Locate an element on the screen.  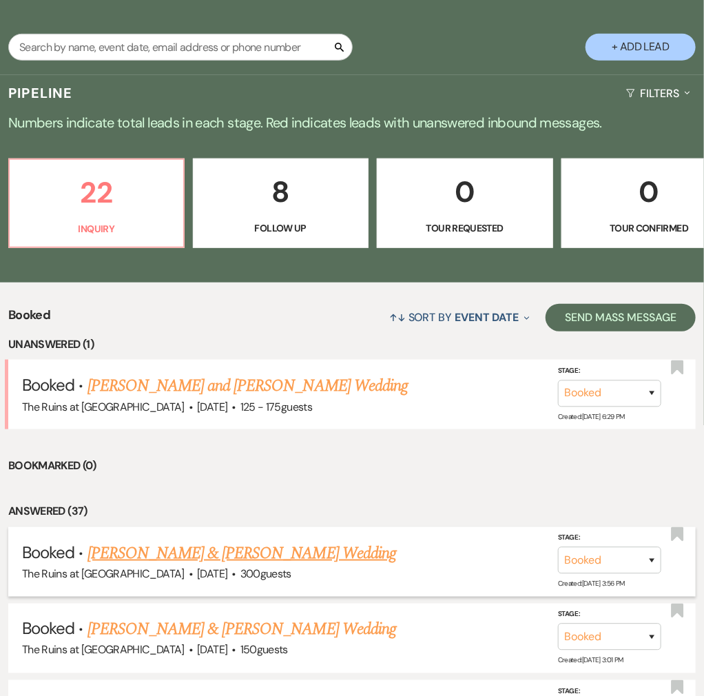
li: Bookmarked (0) is located at coordinates (352, 466).